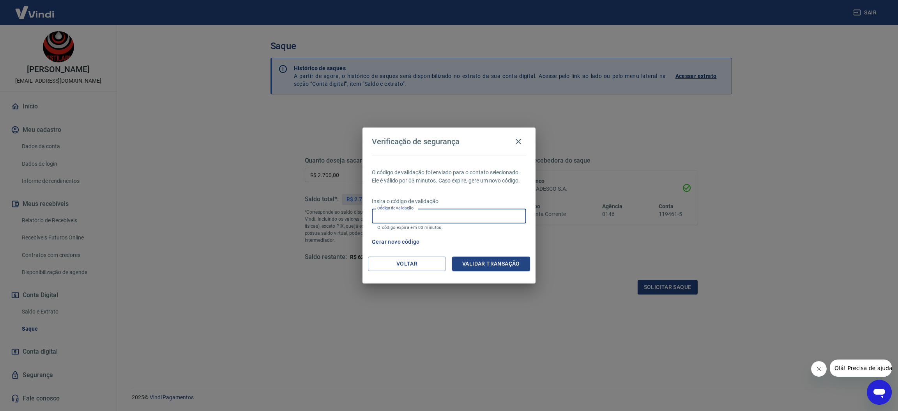 The width and height of the screenshot is (898, 411). Describe the element at coordinates (415, 141) in the screenshot. I see `h4: Verificação de segurança` at that location.